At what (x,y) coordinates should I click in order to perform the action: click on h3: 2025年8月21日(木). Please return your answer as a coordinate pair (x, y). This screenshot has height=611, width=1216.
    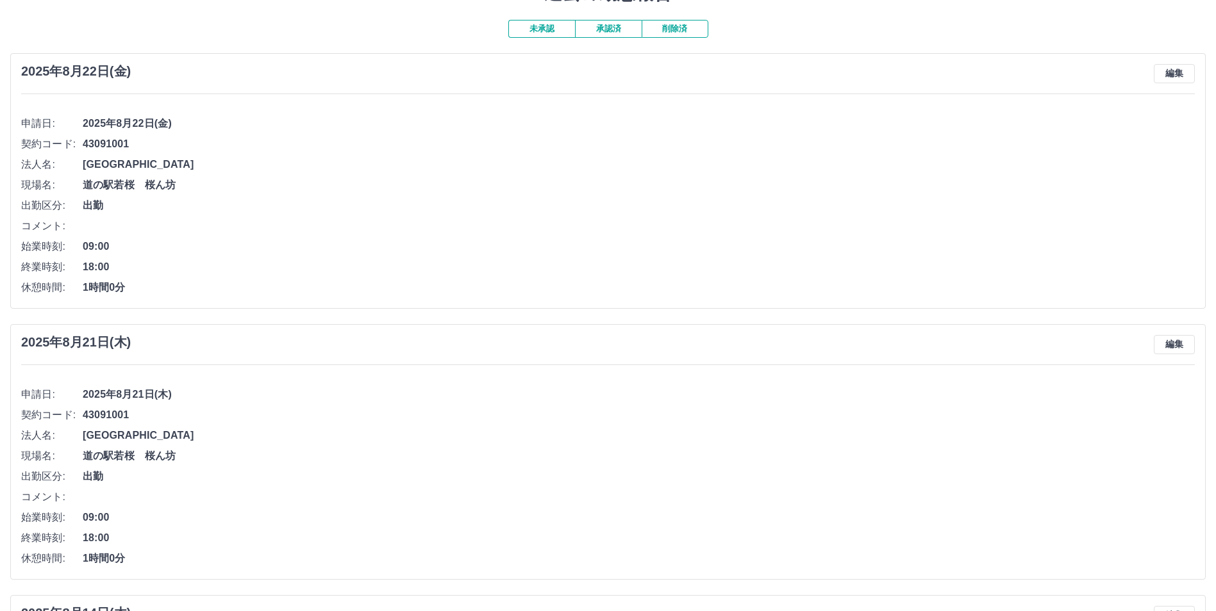
    Looking at the image, I should click on (76, 342).